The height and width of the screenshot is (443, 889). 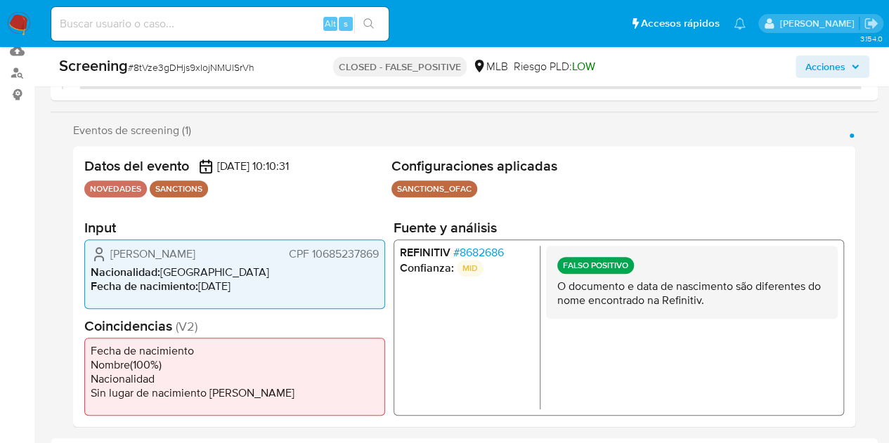 I want to click on span: LOW, so click(x=583, y=66).